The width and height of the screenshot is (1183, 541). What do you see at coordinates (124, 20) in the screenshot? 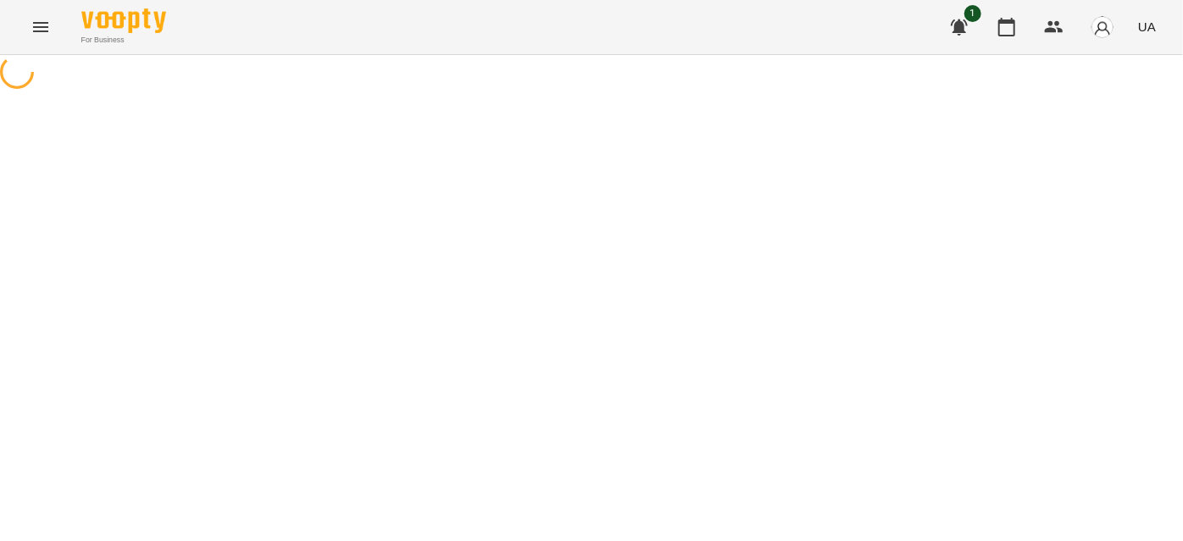
I see `img: Voopty Logo` at bounding box center [124, 20].